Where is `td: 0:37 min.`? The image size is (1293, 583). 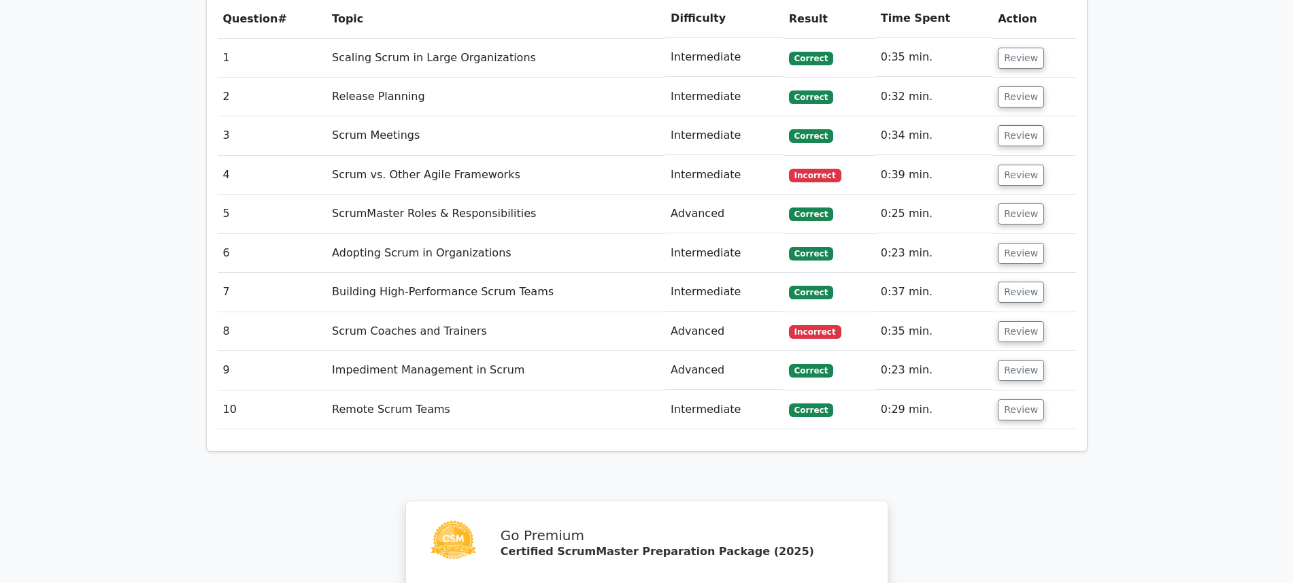
td: 0:37 min. is located at coordinates (934, 292).